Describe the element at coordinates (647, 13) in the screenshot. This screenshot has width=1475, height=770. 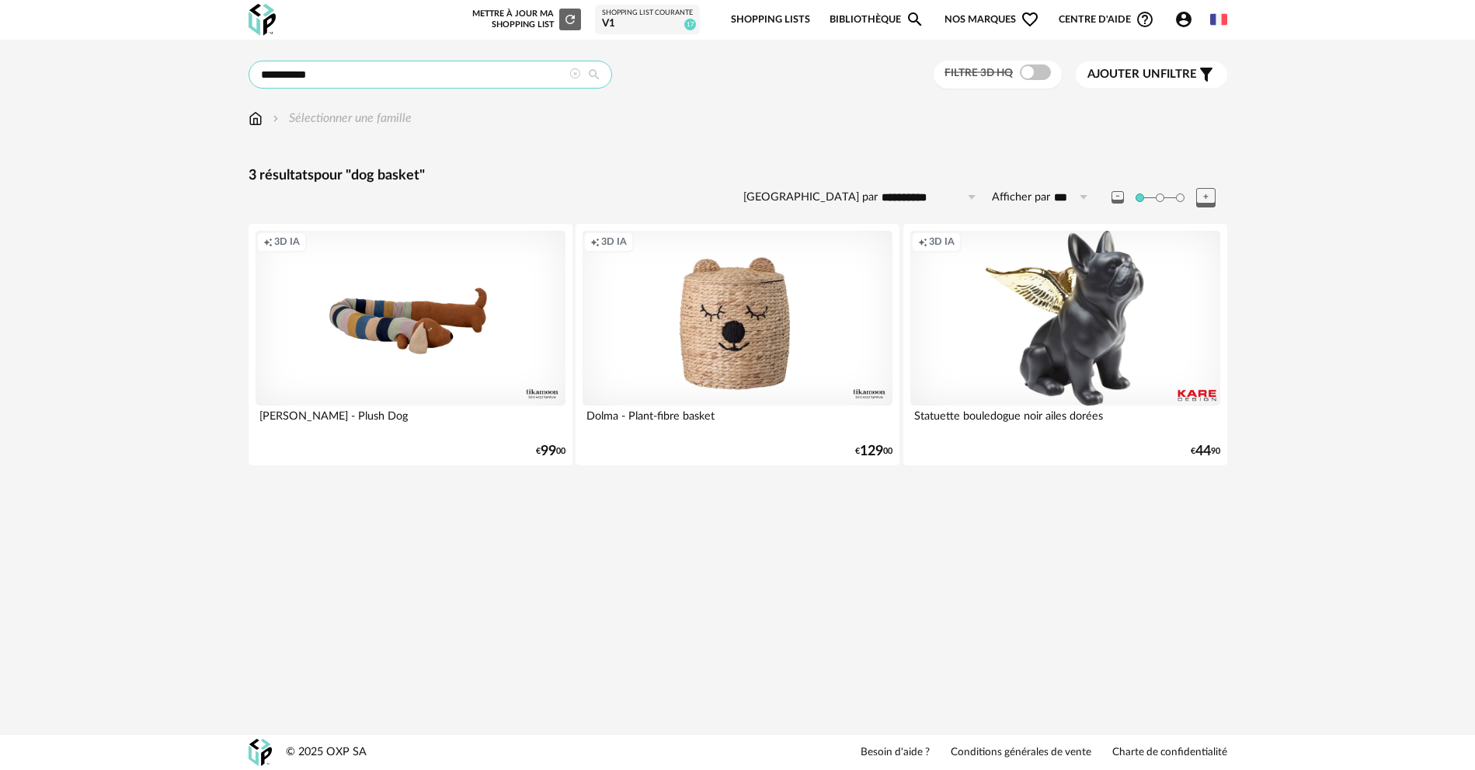
I see `div: Shopping List courante` at that location.